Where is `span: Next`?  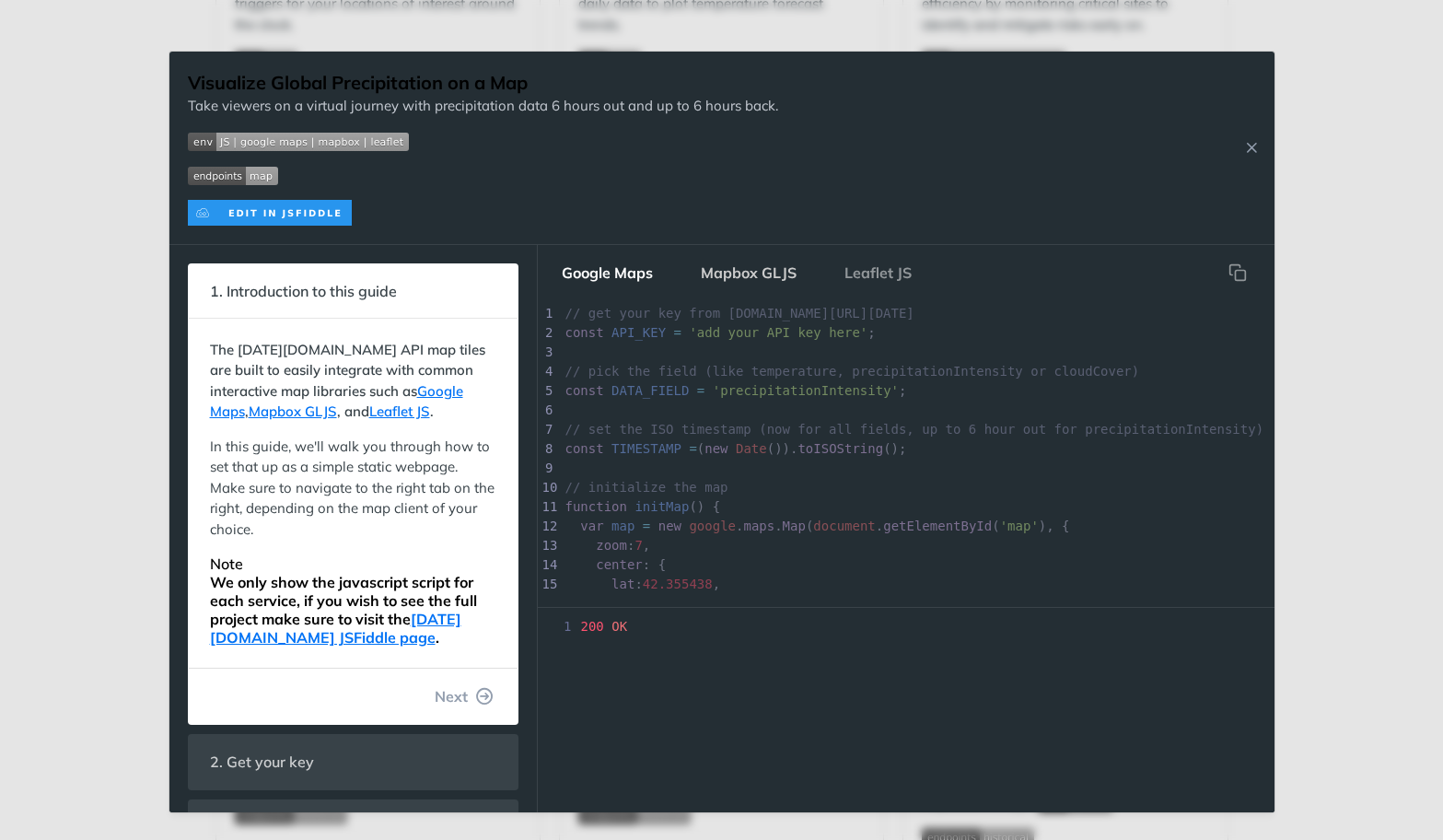 span: Next is located at coordinates (451, 696).